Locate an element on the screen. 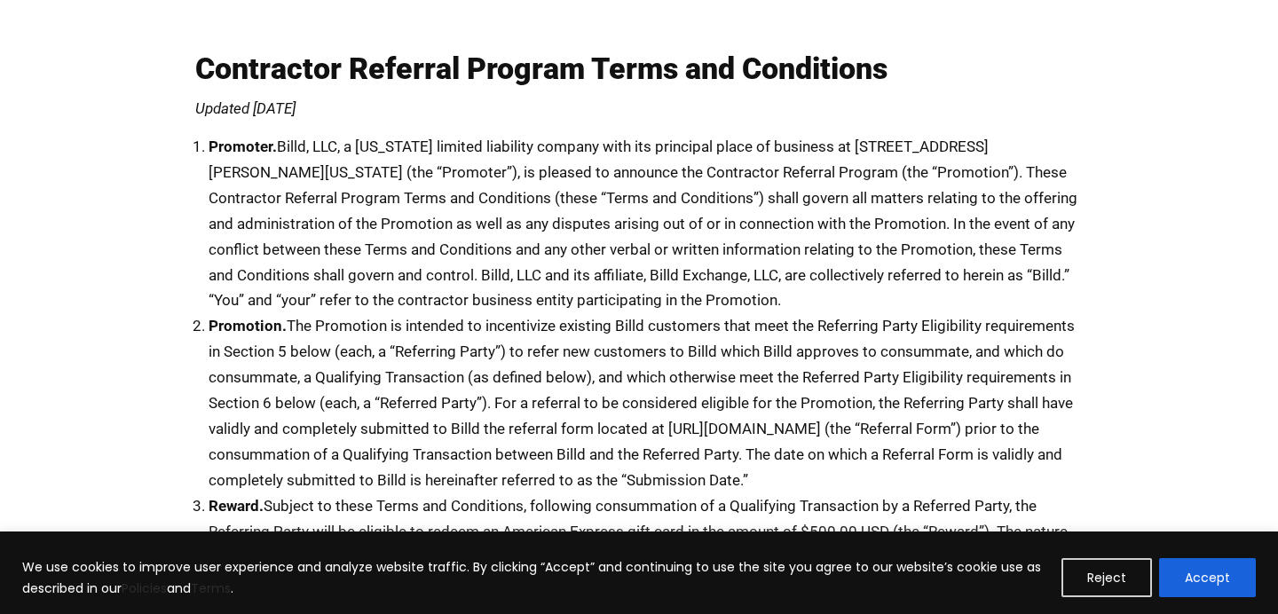 The image size is (1278, 614). strong: Promoter. is located at coordinates (242, 146).